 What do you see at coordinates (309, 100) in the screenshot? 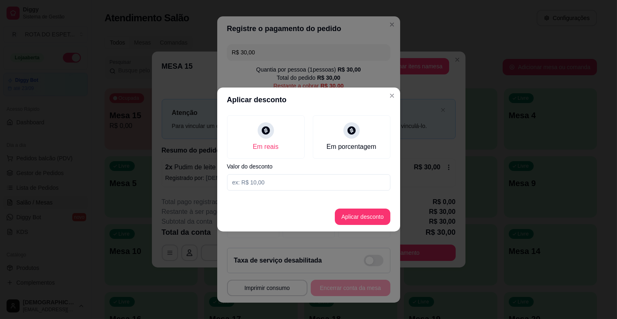
I see `header: Aplicar desconto` at bounding box center [309, 100].